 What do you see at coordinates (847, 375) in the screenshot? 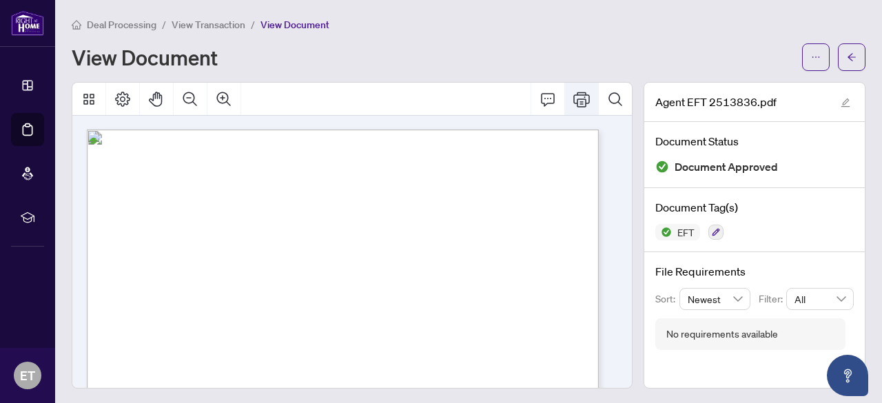
I see `button: Open asap` at bounding box center [847, 375].